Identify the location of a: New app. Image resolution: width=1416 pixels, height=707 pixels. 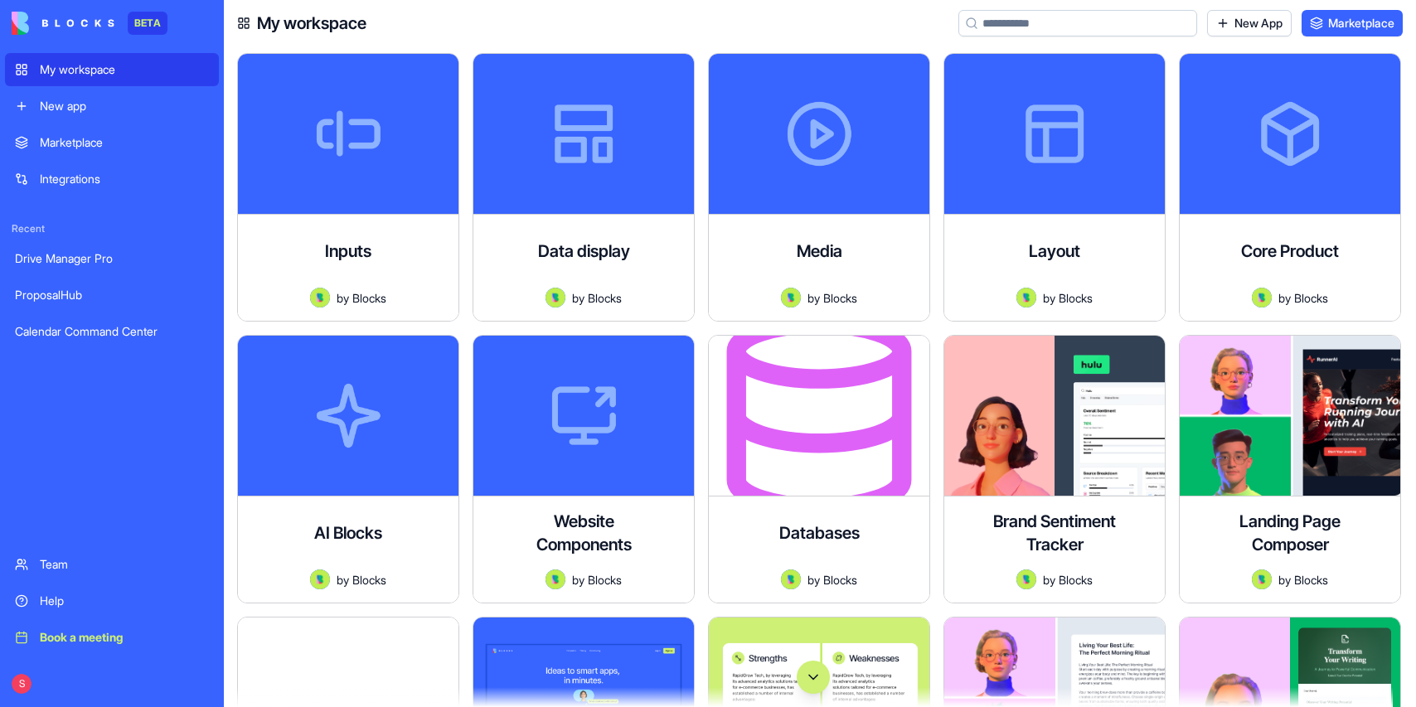
(112, 106).